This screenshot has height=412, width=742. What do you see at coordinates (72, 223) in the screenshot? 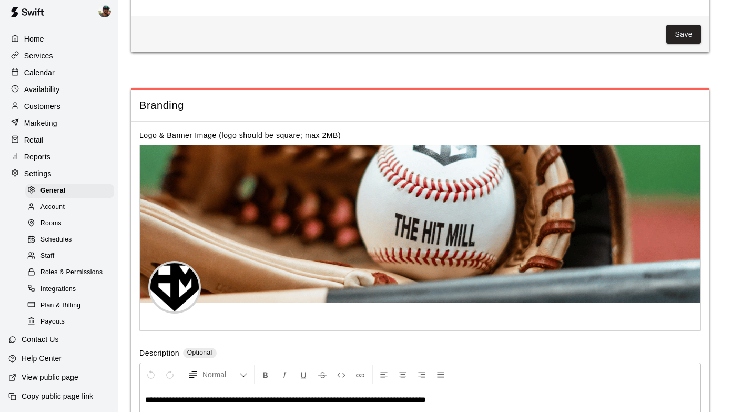
I see `a: Rooms` at bounding box center [72, 223].